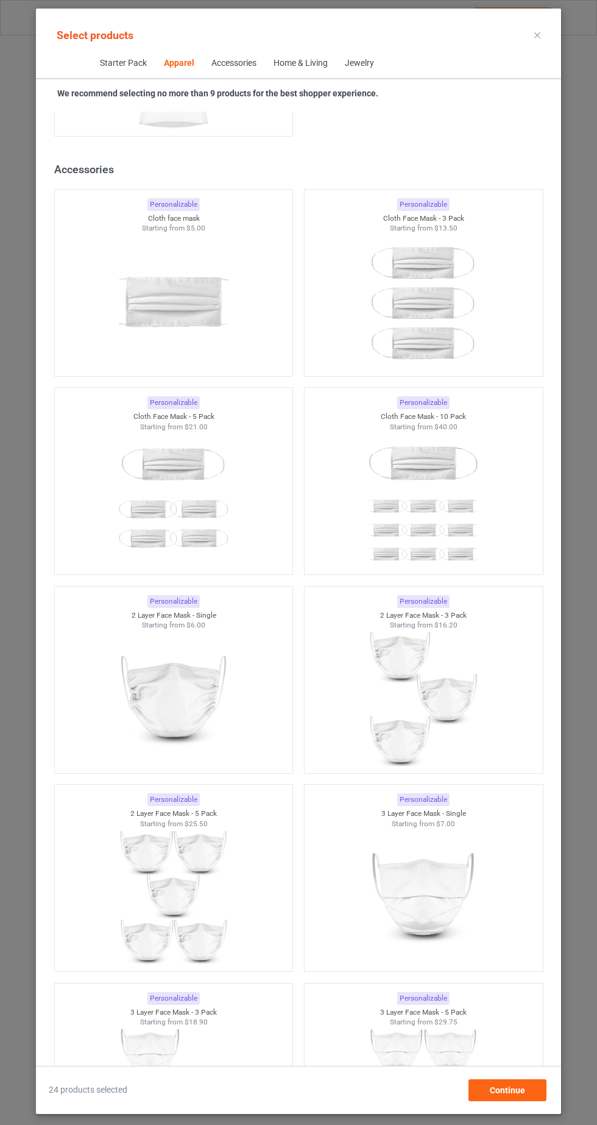  What do you see at coordinates (196, 625) in the screenshot?
I see `span: $6.00` at bounding box center [196, 625].